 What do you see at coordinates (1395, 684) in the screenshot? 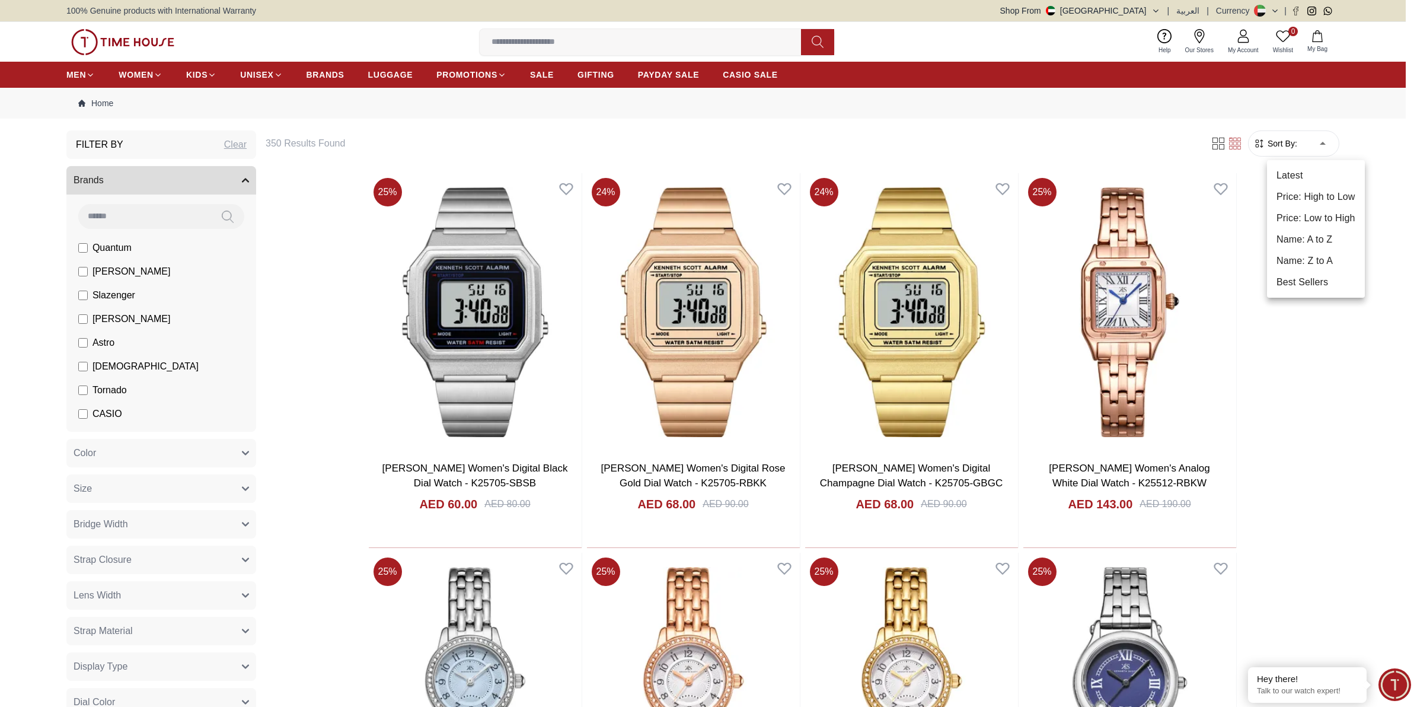
I see `div: Chat Widget` at bounding box center [1395, 684].